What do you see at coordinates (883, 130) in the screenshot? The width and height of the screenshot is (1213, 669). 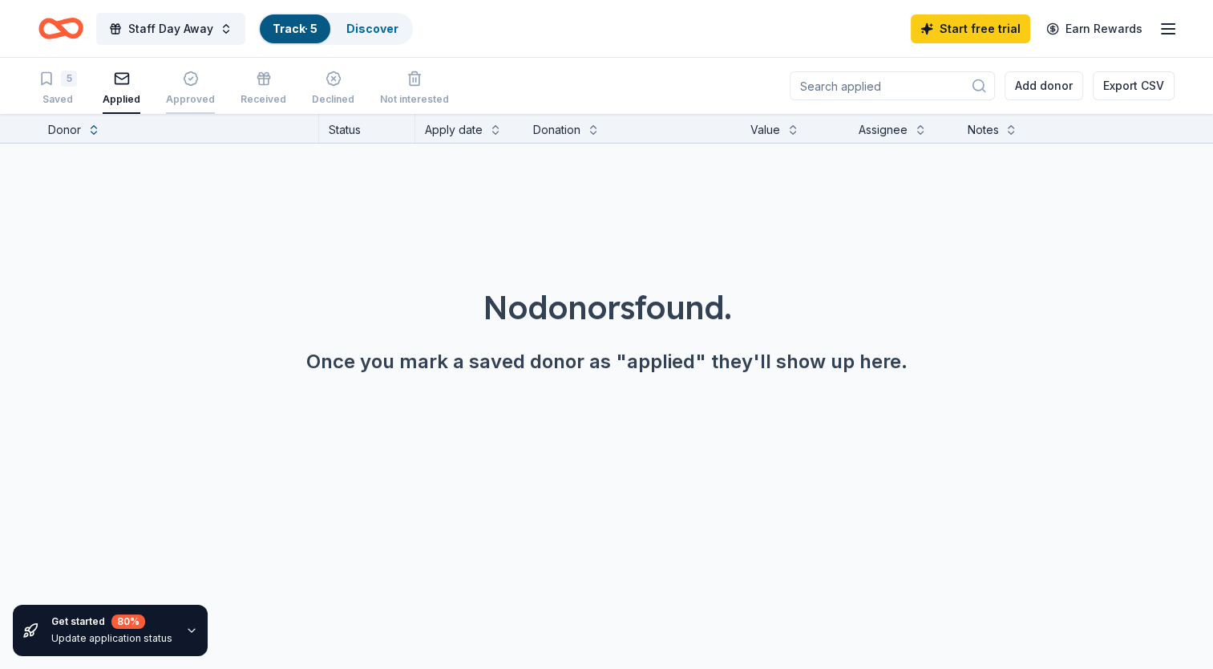 I see `div: Assignee` at bounding box center [883, 130].